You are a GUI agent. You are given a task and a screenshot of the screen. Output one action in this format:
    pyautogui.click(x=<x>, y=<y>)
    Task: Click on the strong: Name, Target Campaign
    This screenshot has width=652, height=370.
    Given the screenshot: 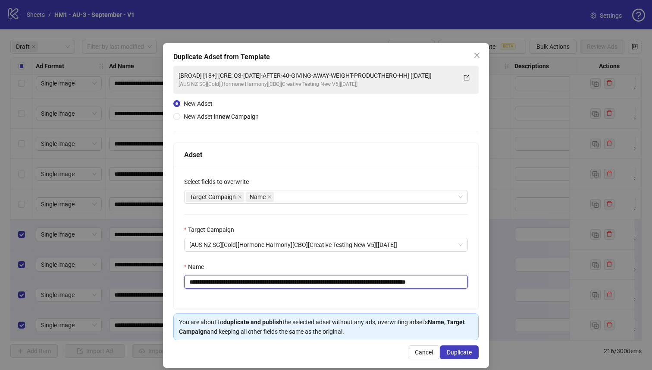 What is the action you would take?
    pyautogui.click(x=322, y=327)
    